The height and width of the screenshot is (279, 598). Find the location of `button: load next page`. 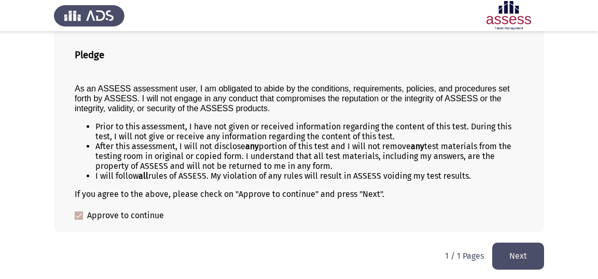

button: load next page is located at coordinates (519, 255).